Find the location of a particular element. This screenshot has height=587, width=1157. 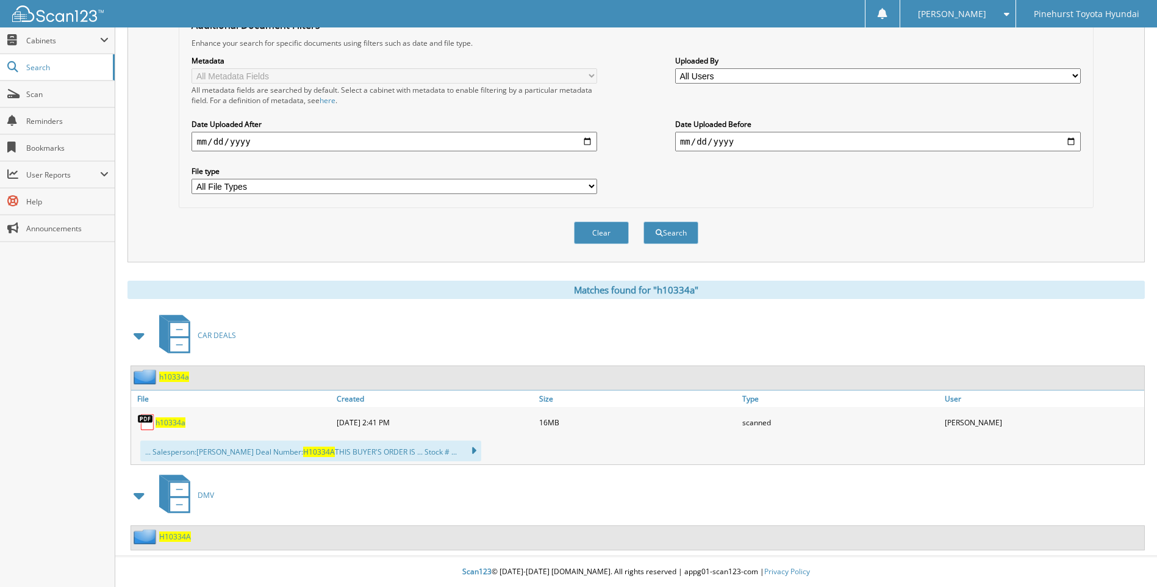

span: Reminders is located at coordinates (67, 121).